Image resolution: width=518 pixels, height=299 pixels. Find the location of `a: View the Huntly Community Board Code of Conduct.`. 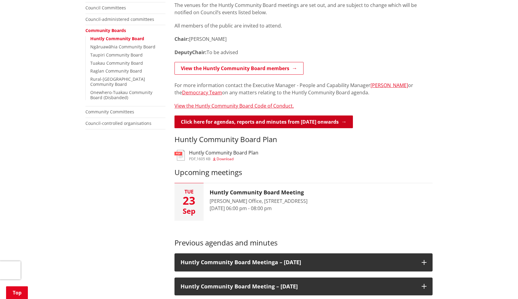

a: View the Huntly Community Board Code of Conduct. is located at coordinates (234, 106).